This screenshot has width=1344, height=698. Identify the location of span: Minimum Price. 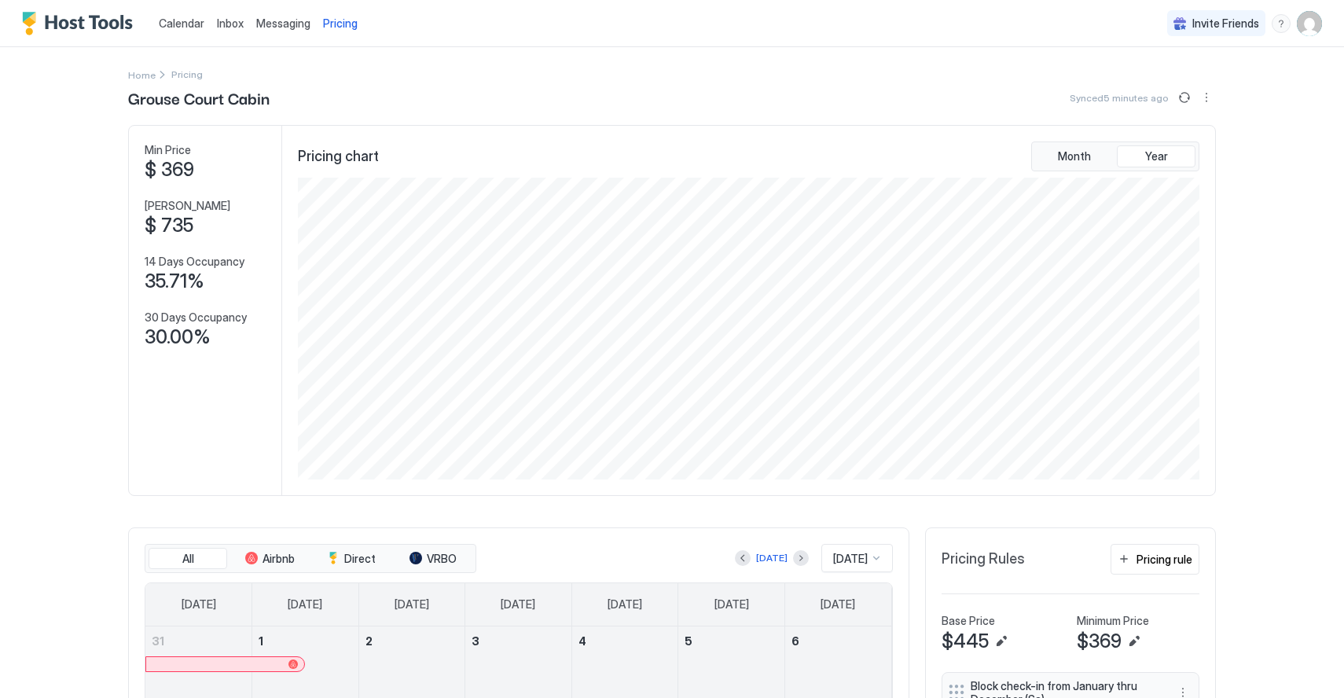
(1113, 621).